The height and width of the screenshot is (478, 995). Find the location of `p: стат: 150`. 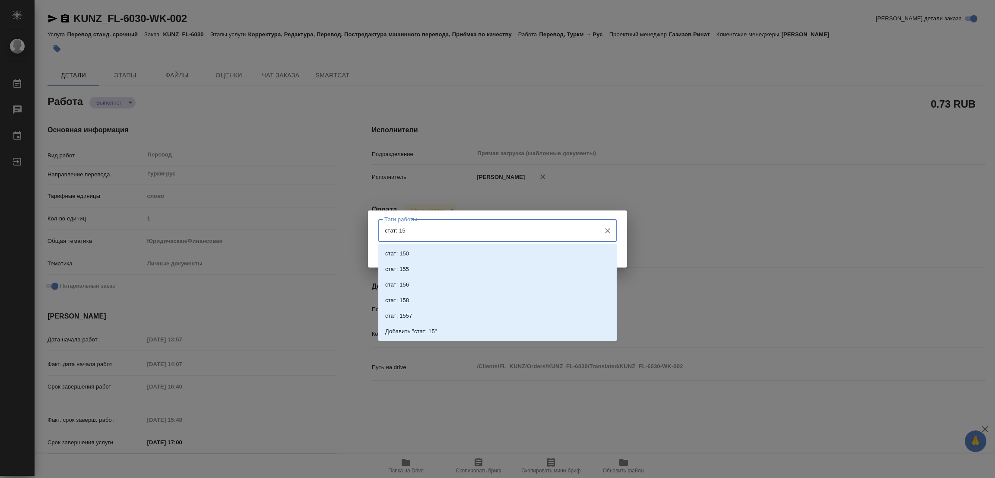

p: стат: 150 is located at coordinates (397, 254).